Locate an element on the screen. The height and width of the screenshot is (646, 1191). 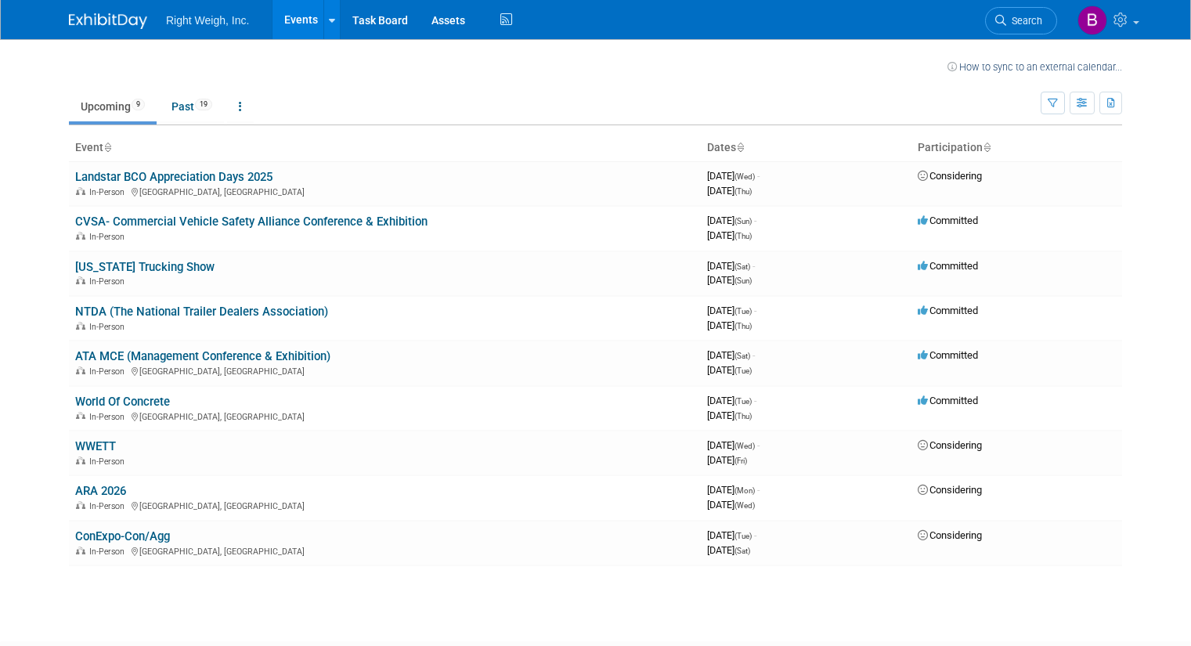
a: Landstar BCO Appreciation Days 2025 is located at coordinates (174, 177).